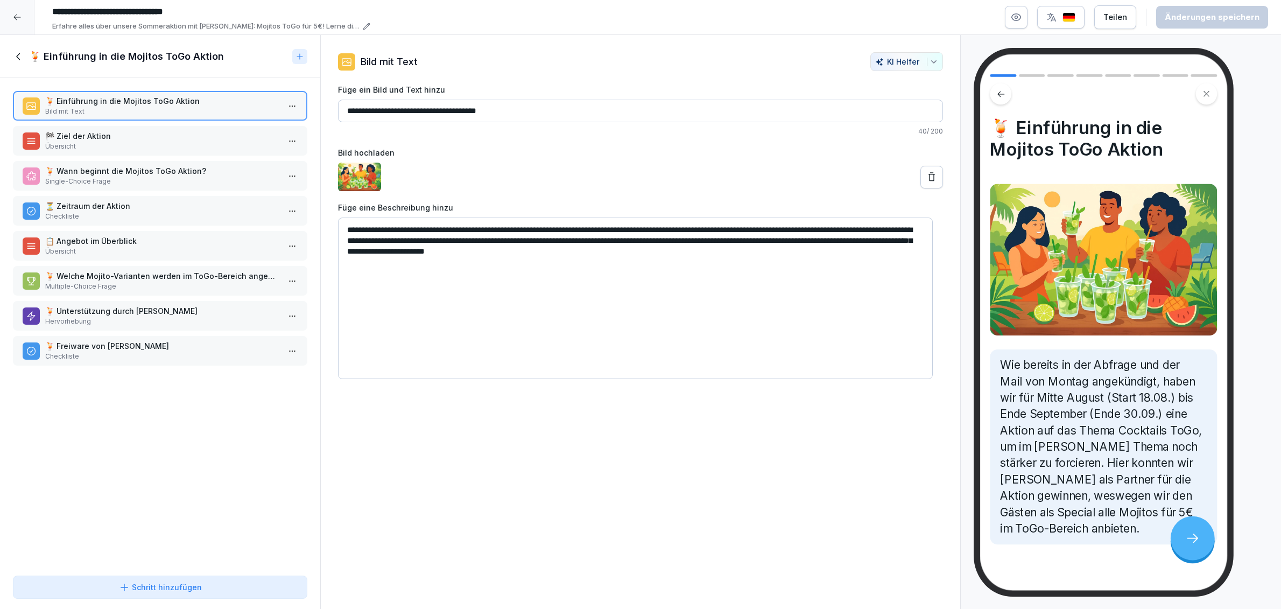  What do you see at coordinates (160, 106) in the screenshot?
I see `div: 🍹 Einführung in die Mojitos ToGo AktionBild mit Text` at bounding box center [160, 106].